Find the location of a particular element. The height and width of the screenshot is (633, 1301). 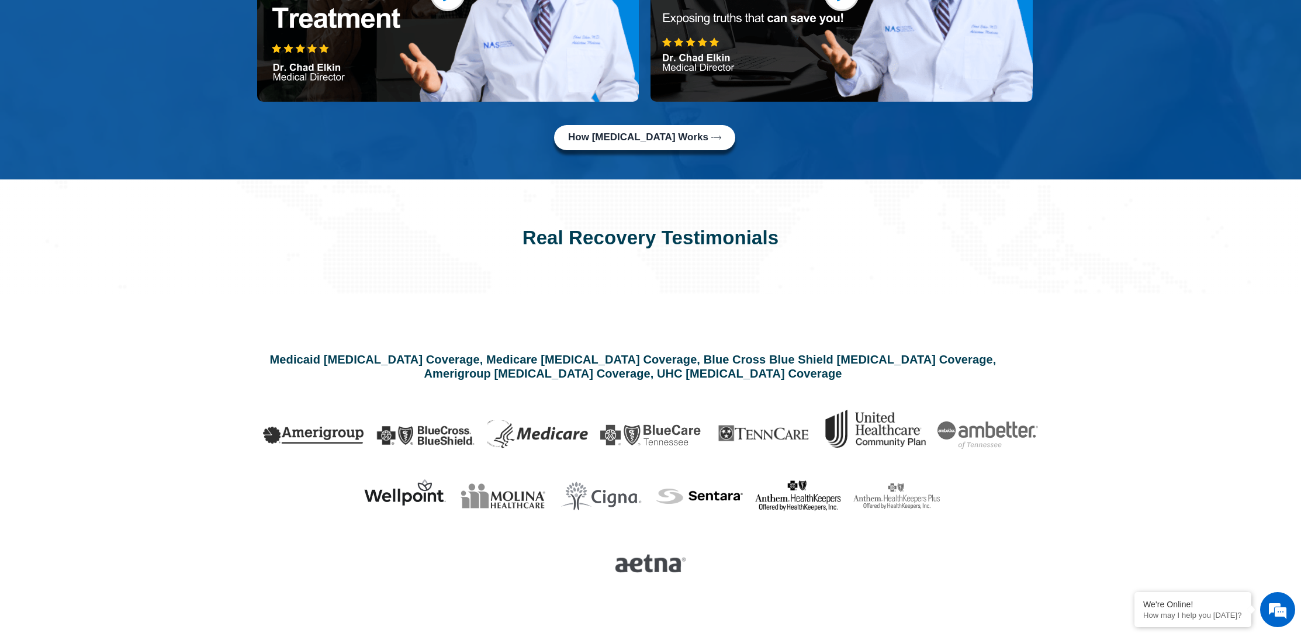

div: Chat with us now is located at coordinates (146, 69).